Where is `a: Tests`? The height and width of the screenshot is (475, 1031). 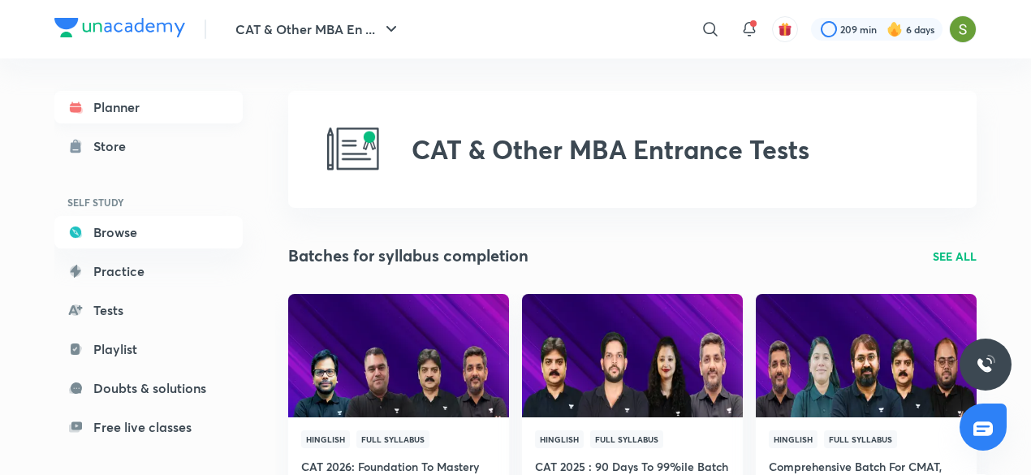 a: Tests is located at coordinates (149, 310).